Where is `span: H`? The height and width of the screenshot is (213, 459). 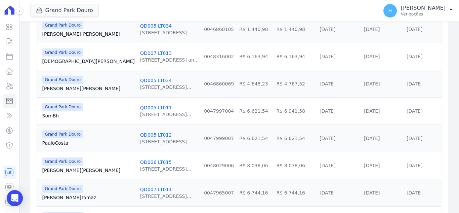
span: H is located at coordinates (390, 11).